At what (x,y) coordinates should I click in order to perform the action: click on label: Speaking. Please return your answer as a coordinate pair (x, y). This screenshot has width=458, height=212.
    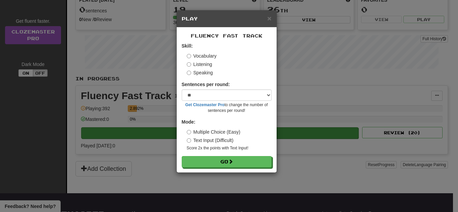
    Looking at the image, I should click on (200, 73).